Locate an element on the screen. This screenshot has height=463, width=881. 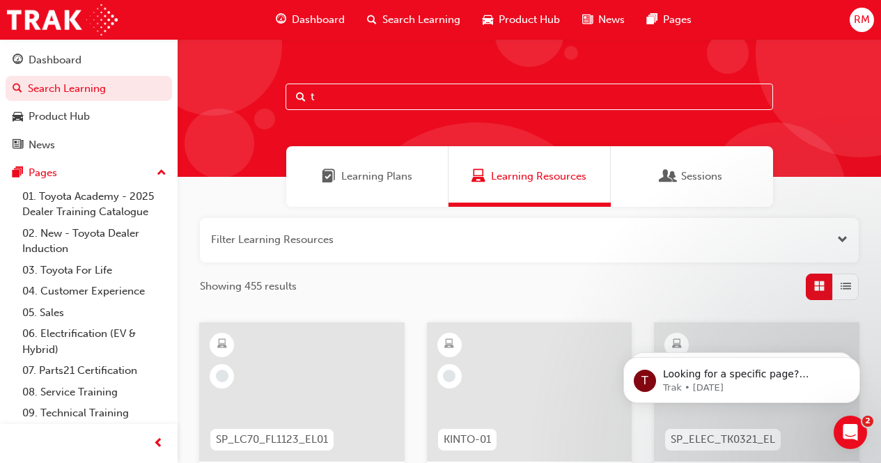
a: car-iconProduct Hub is located at coordinates (521, 20).